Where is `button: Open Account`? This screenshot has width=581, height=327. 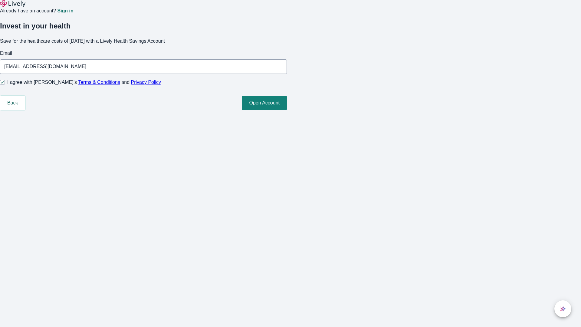
button: Open Account is located at coordinates (264, 103).